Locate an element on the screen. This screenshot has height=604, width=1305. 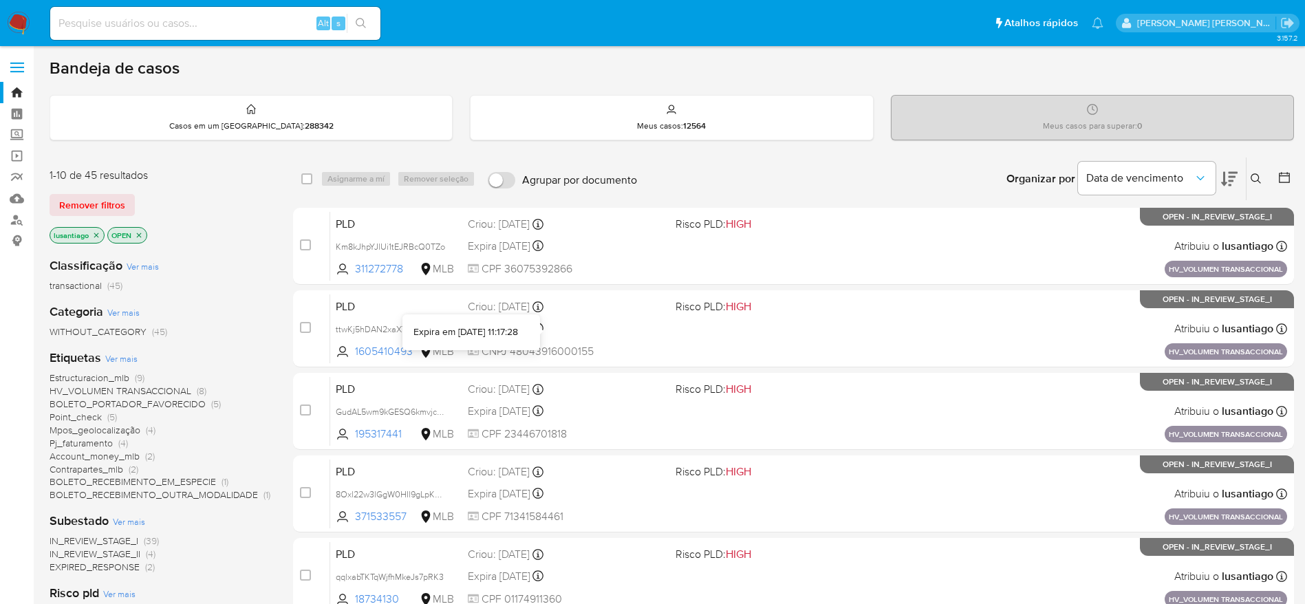
span: Alt is located at coordinates (323, 23).